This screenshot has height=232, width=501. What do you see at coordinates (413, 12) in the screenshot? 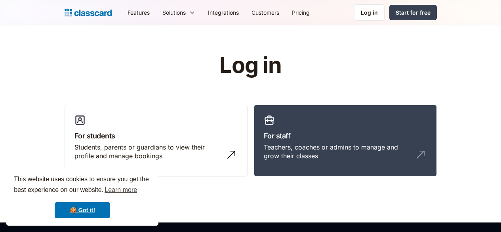
I see `div: Start for free` at bounding box center [413, 12].